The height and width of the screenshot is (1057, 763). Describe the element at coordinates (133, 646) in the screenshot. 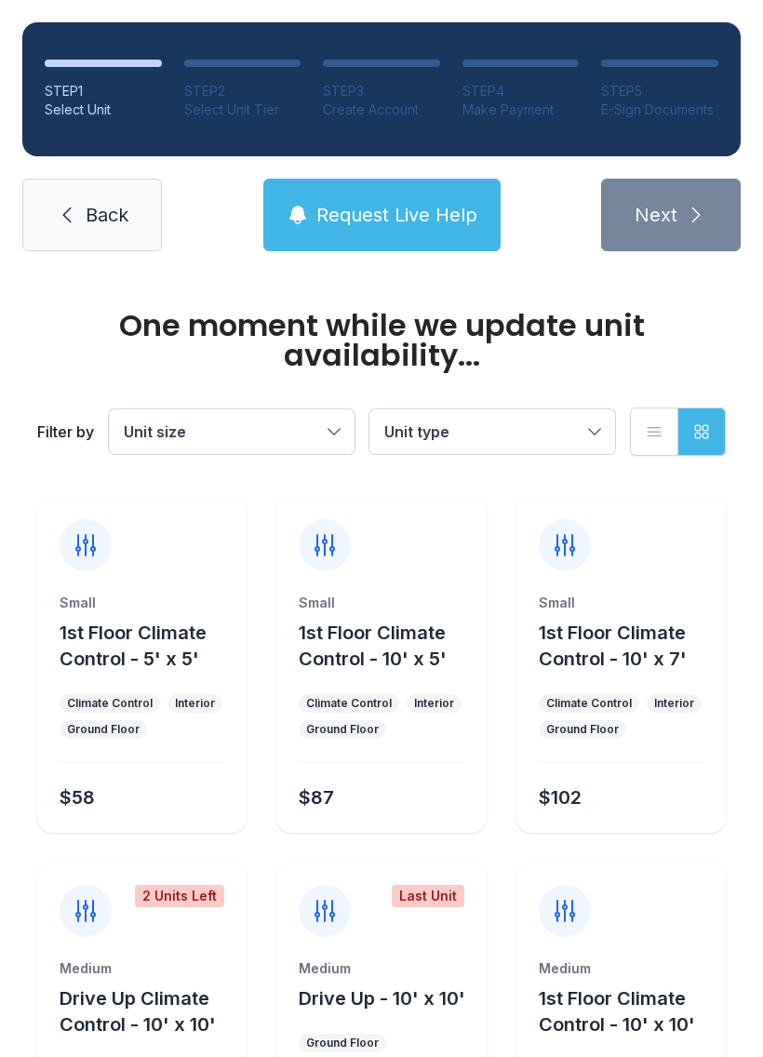

I see `span: 1st Floor Climate Control - 5' x 5'` at that location.